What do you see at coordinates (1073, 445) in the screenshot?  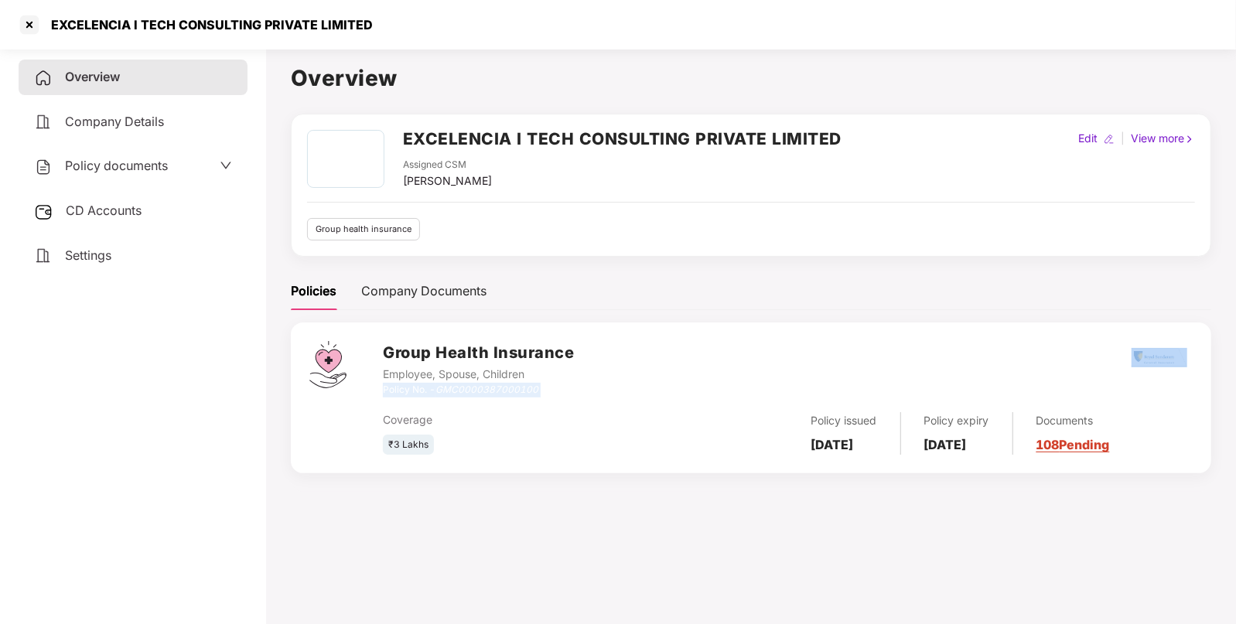 I see `a: 108 Pending` at bounding box center [1073, 445].